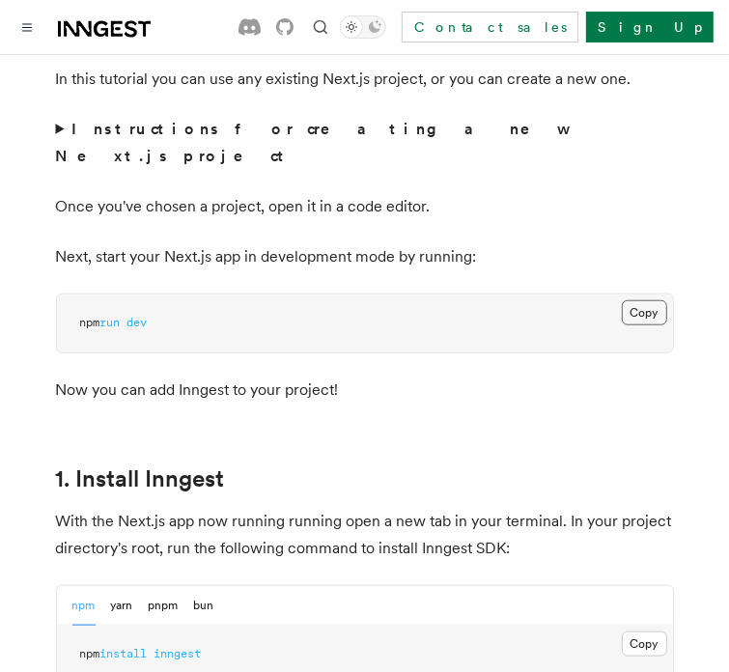 Image resolution: width=729 pixels, height=672 pixels. I want to click on span: inngest, so click(178, 654).